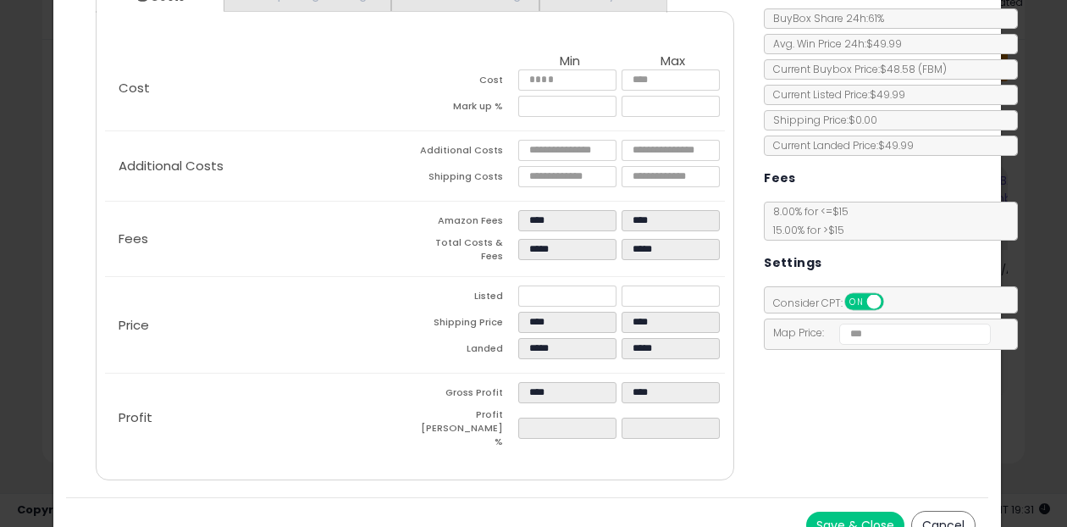 The height and width of the screenshot is (527, 1067). Describe the element at coordinates (570, 62) in the screenshot. I see `th: Min` at that location.